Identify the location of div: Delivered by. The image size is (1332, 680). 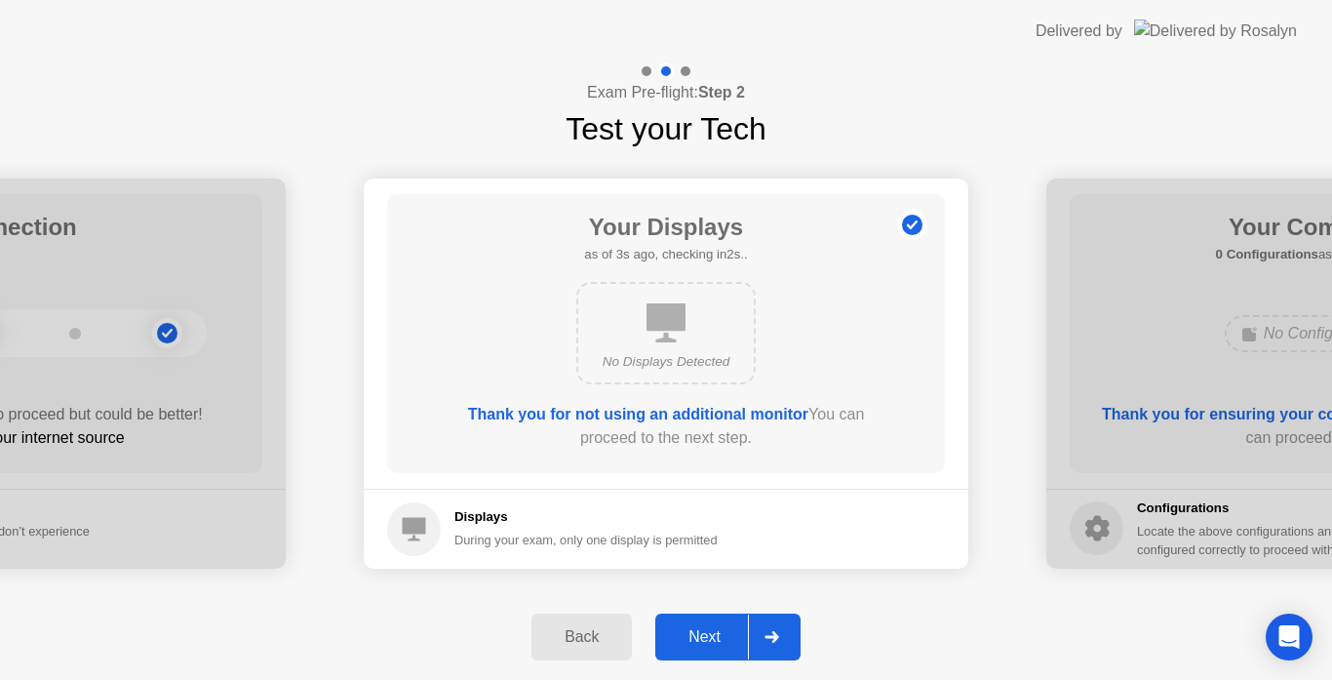
(1079, 31).